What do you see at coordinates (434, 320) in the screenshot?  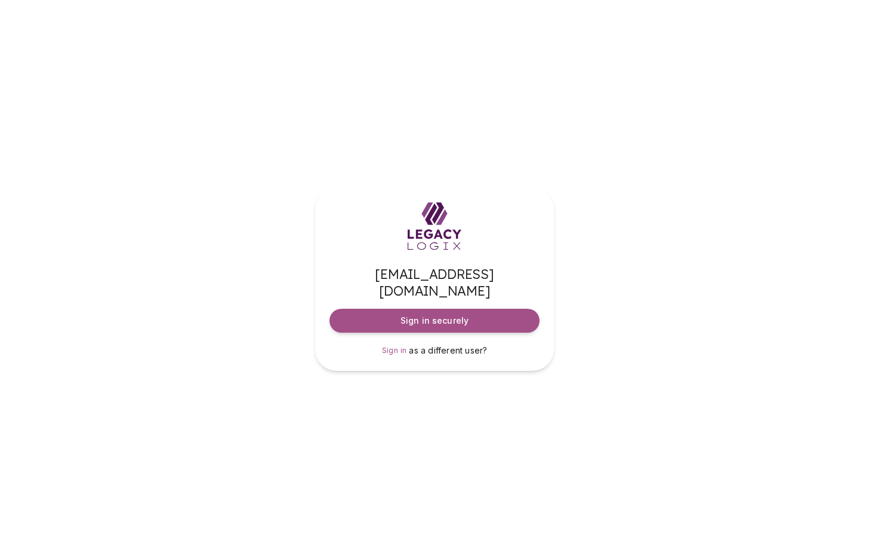 I see `button: Sign in securely` at bounding box center [434, 320].